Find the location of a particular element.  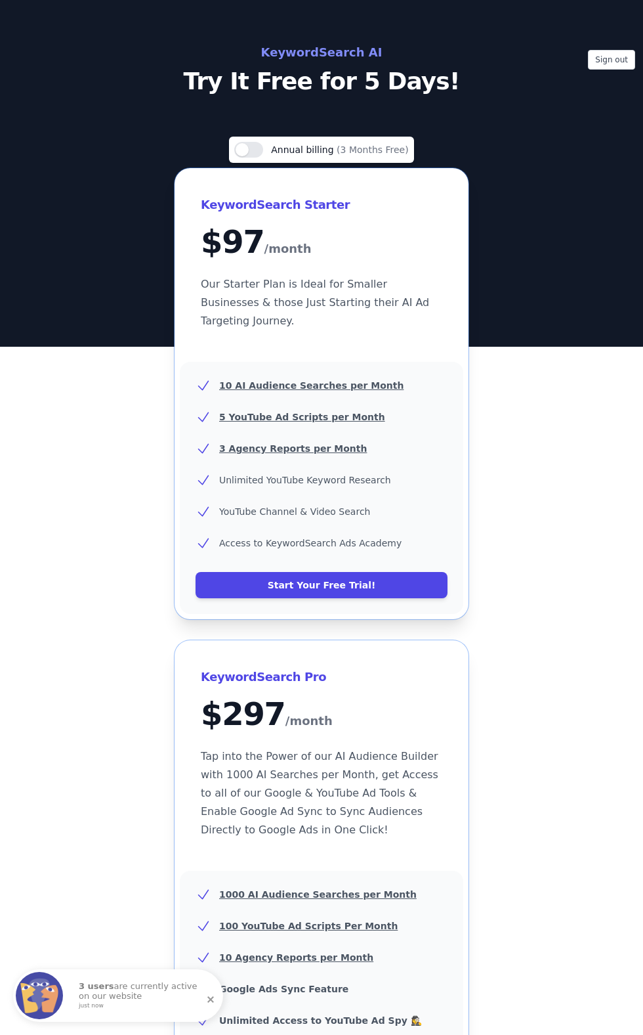

span: (3 Months Free) is located at coordinates (373, 150).